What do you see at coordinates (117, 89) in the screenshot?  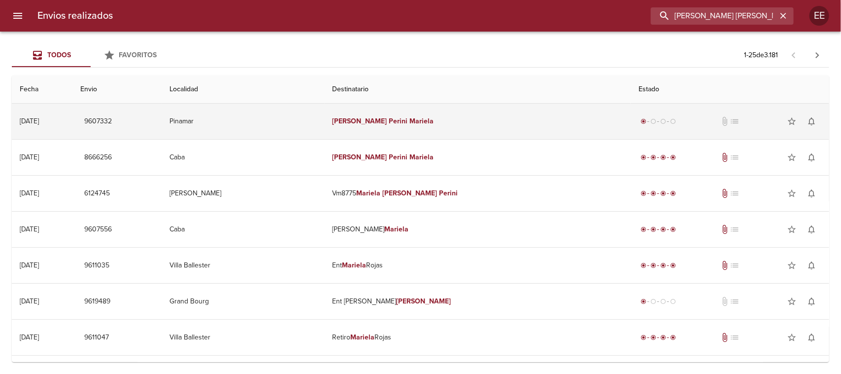 I see `th: Envio` at bounding box center [117, 89].